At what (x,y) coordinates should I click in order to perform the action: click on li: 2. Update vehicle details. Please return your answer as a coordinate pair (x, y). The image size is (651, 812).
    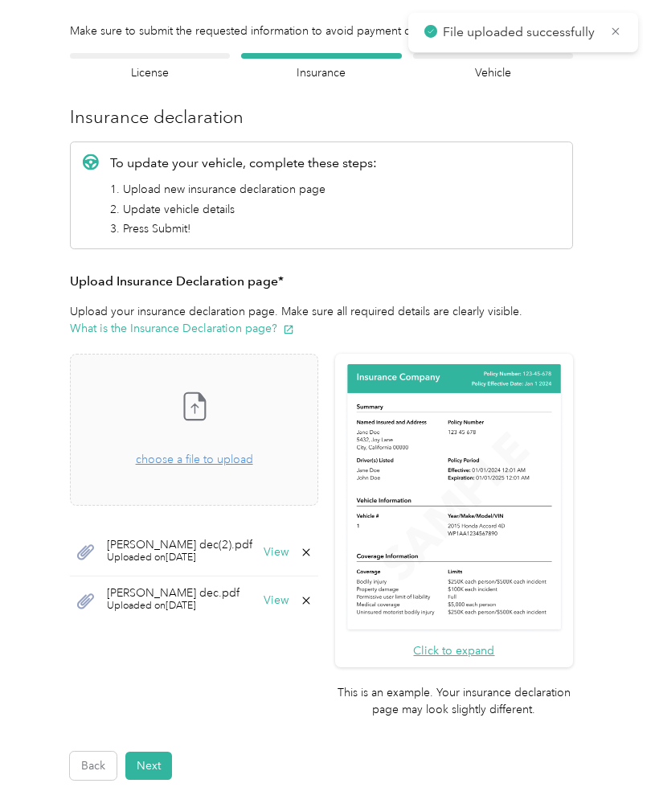
    Looking at the image, I should click on (244, 209).